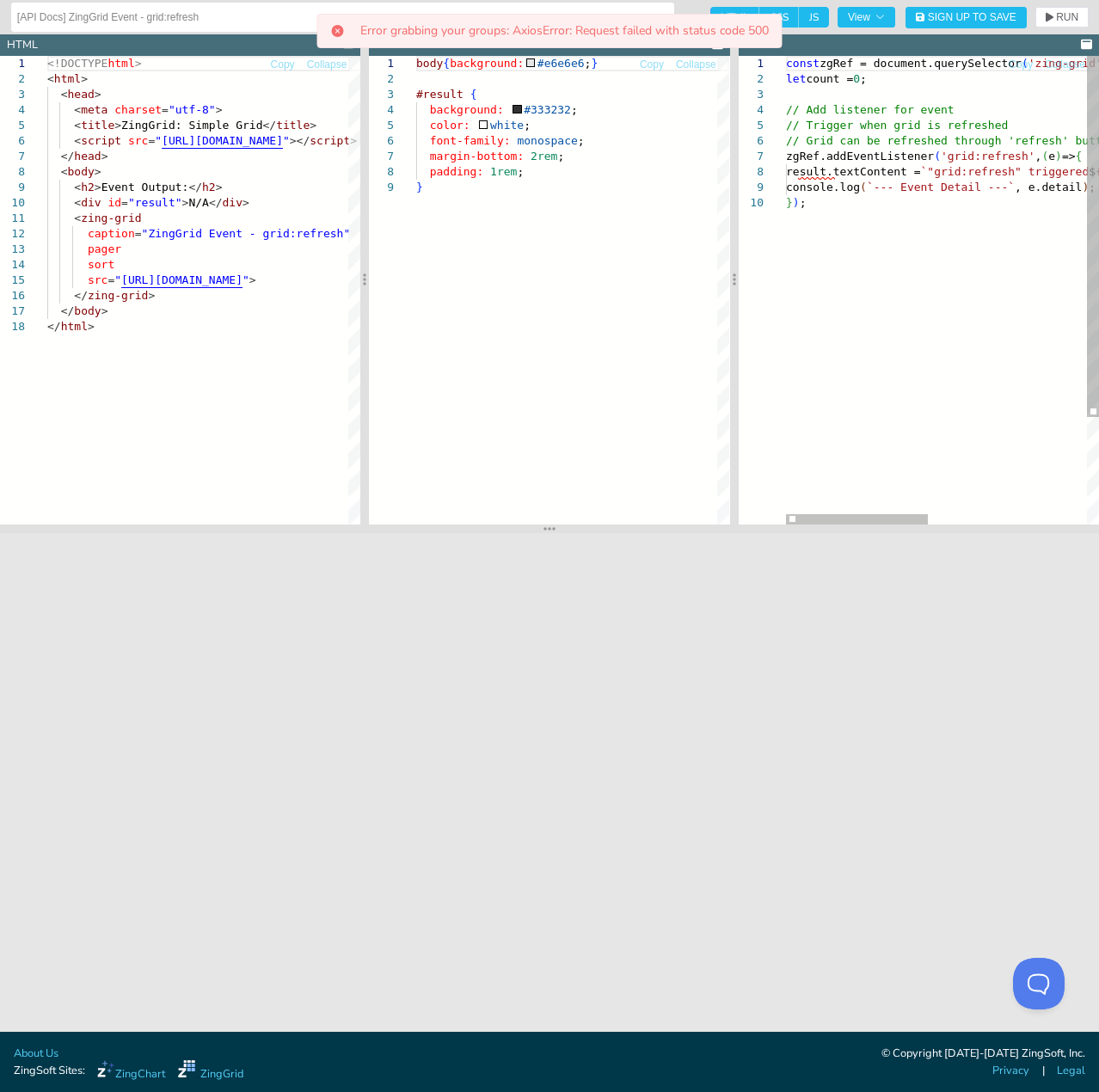 This screenshot has width=1099, height=1092. I want to click on span: ZingGrid: Simple Grid, so click(192, 124).